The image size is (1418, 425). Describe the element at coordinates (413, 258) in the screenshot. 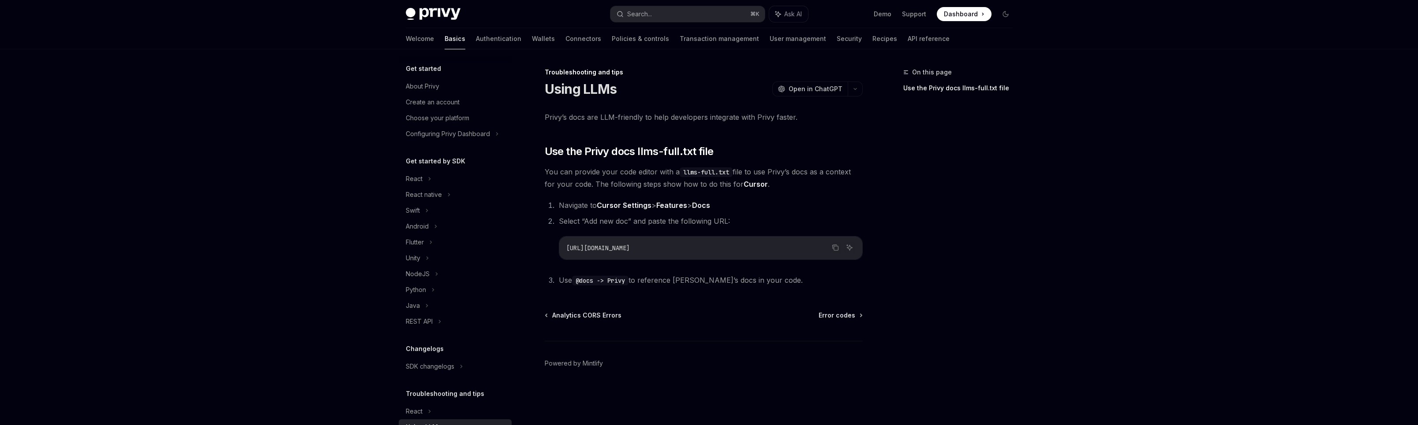

I see `div: Unity` at that location.